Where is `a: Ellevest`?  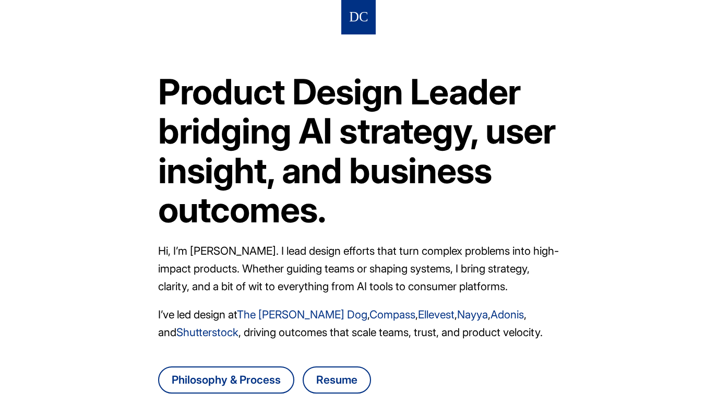 a: Ellevest is located at coordinates (436, 314).